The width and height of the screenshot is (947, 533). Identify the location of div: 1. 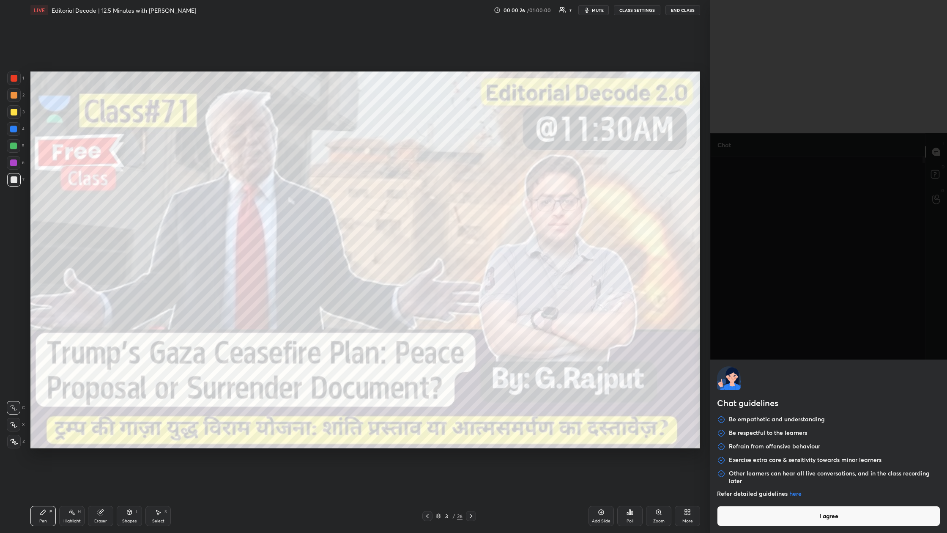
(16, 78).